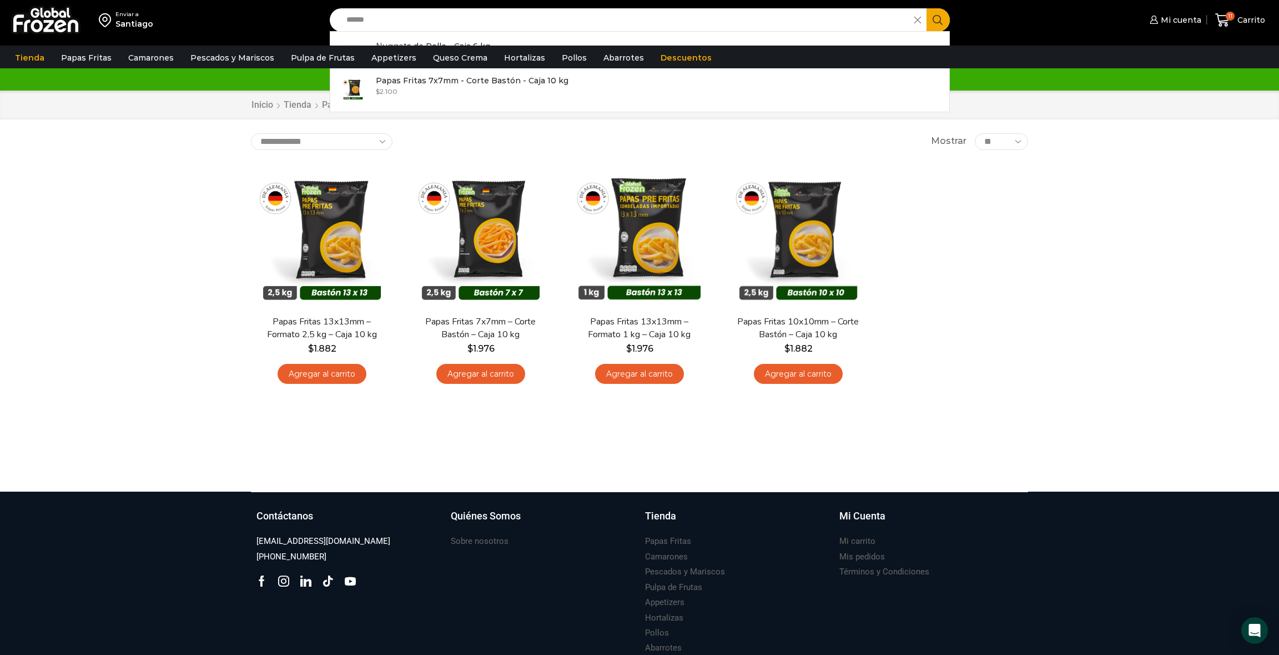 This screenshot has height=655, width=1279. What do you see at coordinates (640, 328) in the screenshot?
I see `a: Papas Fritas 13x13mm – Formato 1 kg – Caja 10 kg` at bounding box center [640, 328].